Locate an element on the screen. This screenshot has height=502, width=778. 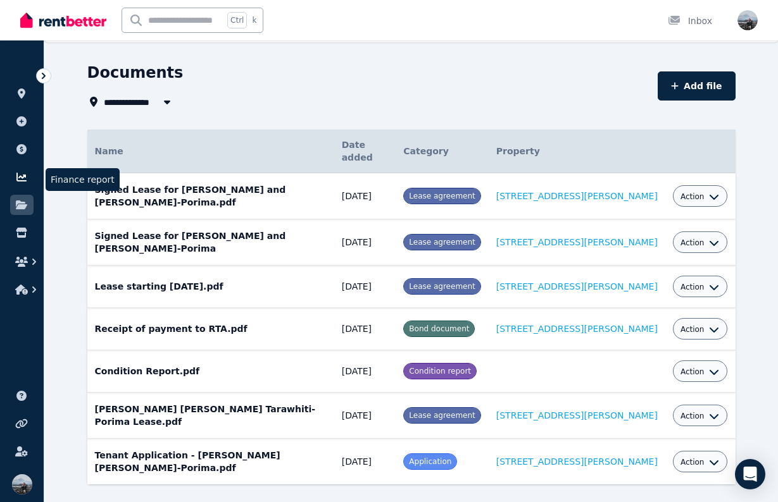
span: Ctrl is located at coordinates (237, 20).